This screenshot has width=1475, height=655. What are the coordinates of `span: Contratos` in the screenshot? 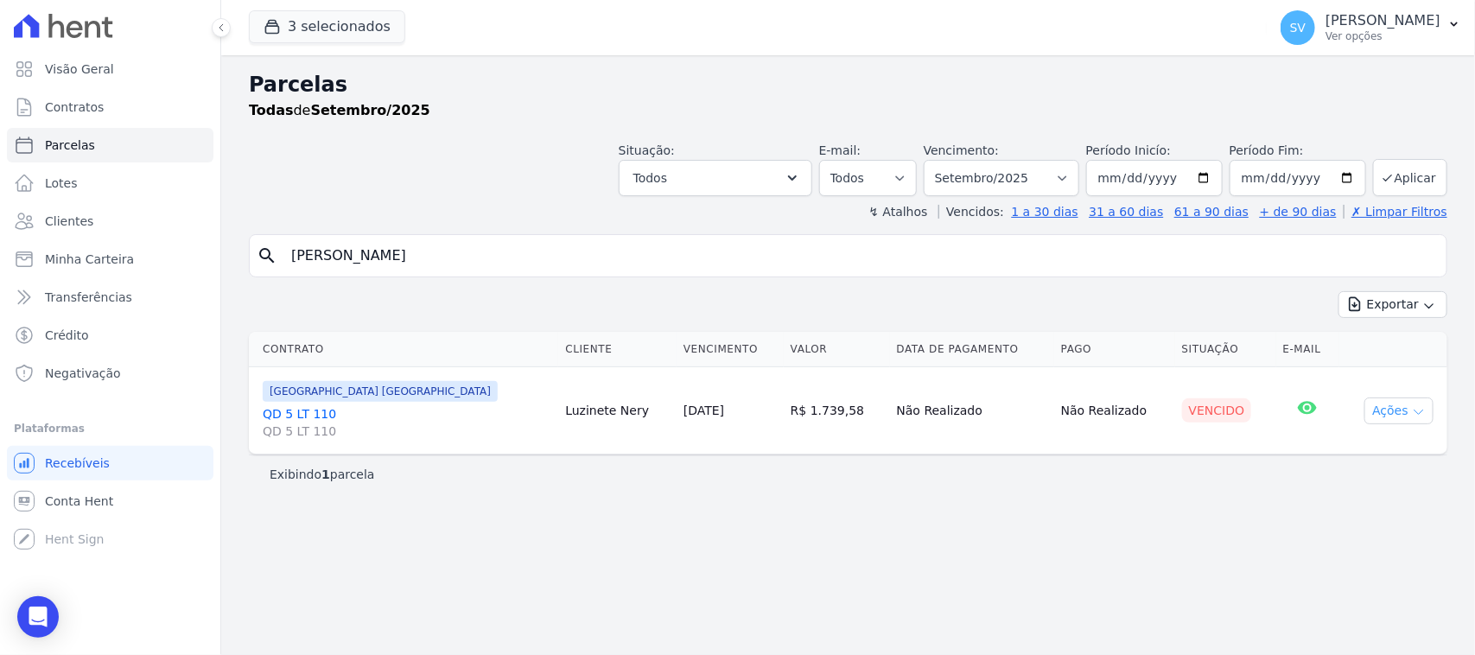 It's located at (74, 107).